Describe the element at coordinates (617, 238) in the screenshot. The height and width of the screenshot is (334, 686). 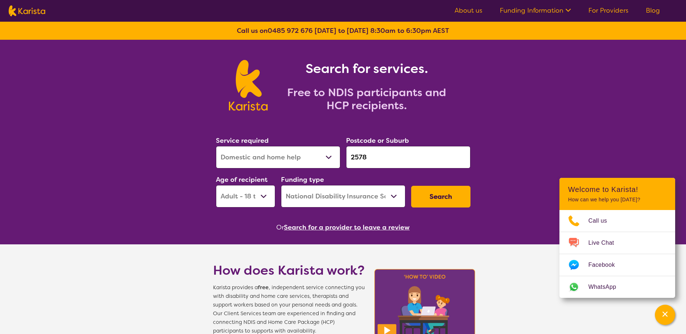
I see `div: Channel Menu` at that location.